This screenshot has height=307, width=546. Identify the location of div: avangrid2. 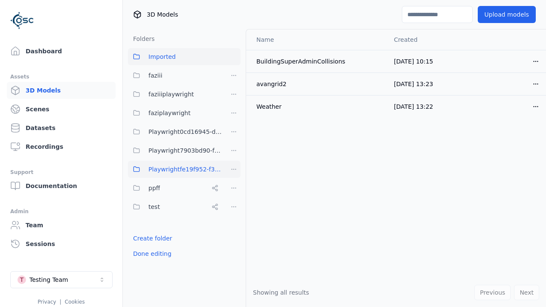
(318, 84).